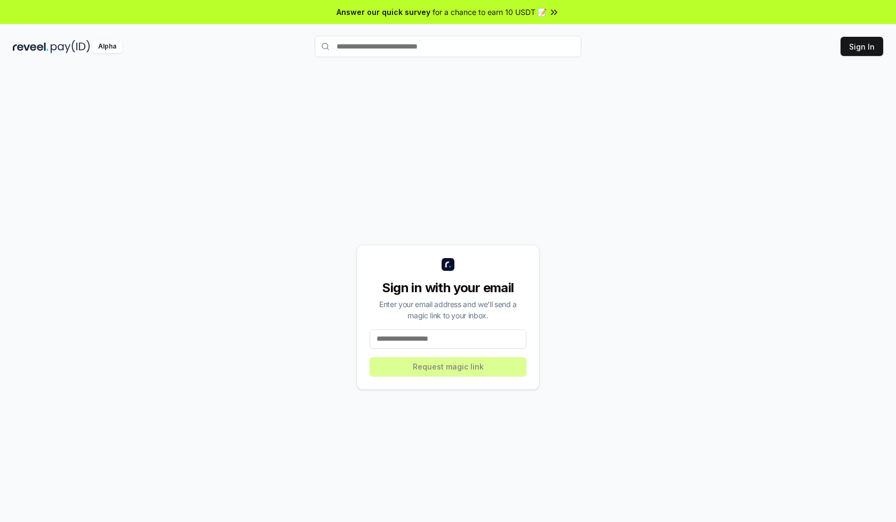 This screenshot has height=522, width=896. I want to click on button: Sign In, so click(862, 46).